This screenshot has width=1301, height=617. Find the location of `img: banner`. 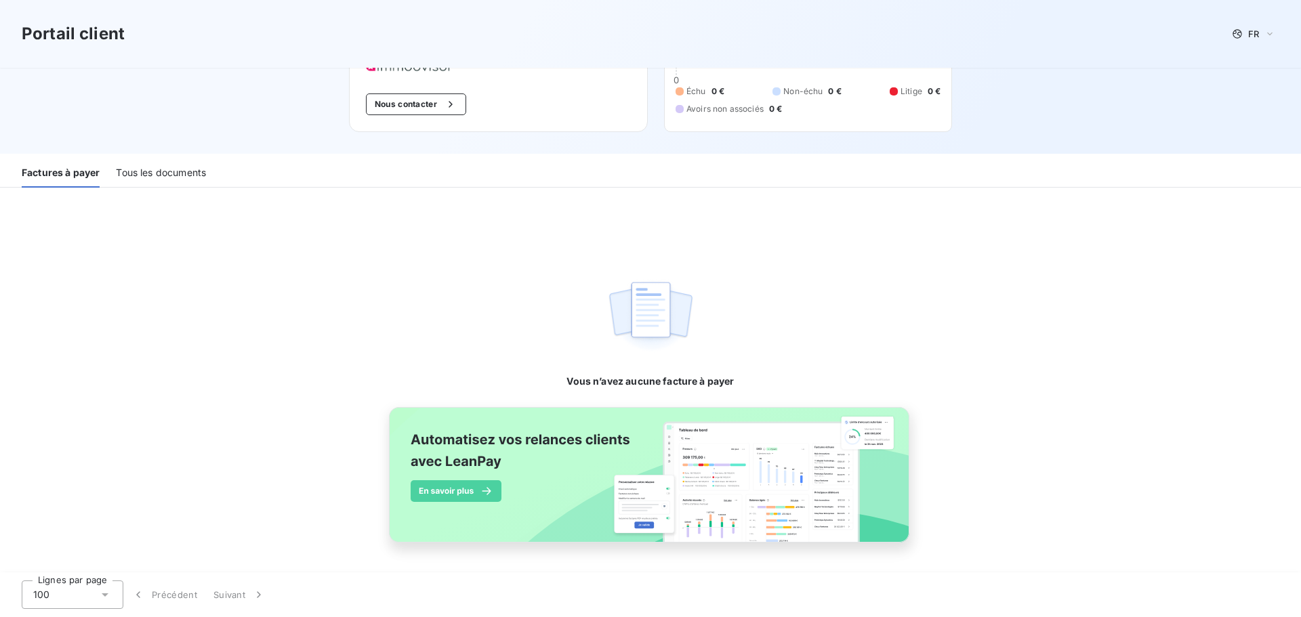

img: banner is located at coordinates (651, 483).